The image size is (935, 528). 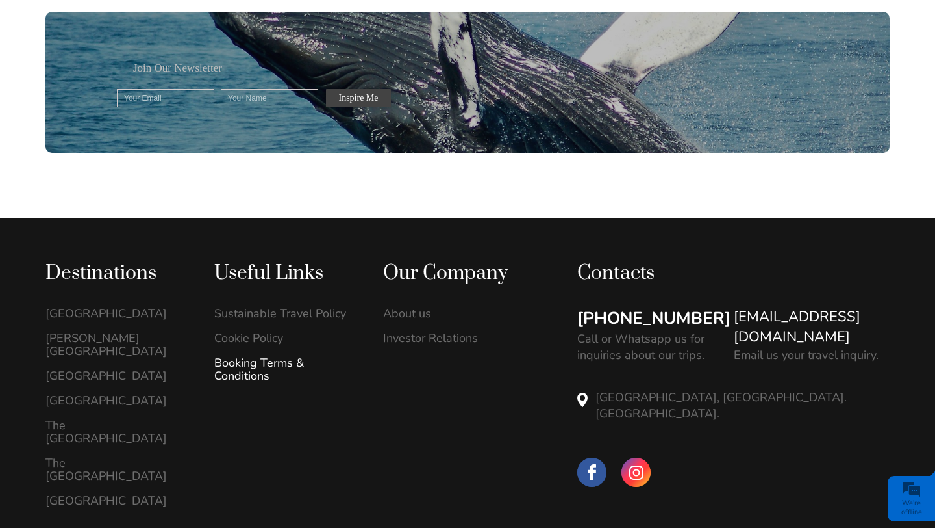 What do you see at coordinates (733, 273) in the screenshot?
I see `div: Contacts` at bounding box center [733, 273].